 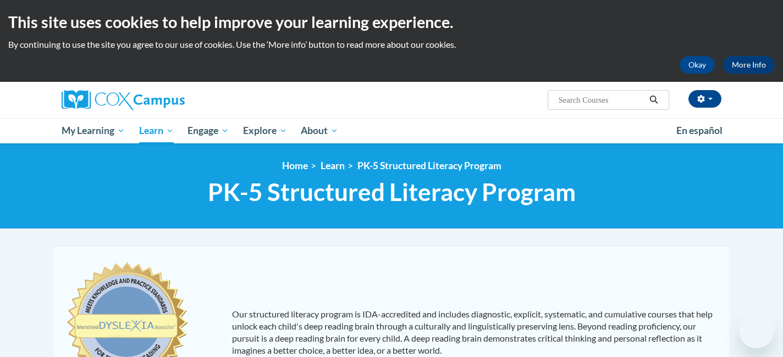 What do you see at coordinates (265, 131) in the screenshot?
I see `a: Explore` at bounding box center [265, 131].